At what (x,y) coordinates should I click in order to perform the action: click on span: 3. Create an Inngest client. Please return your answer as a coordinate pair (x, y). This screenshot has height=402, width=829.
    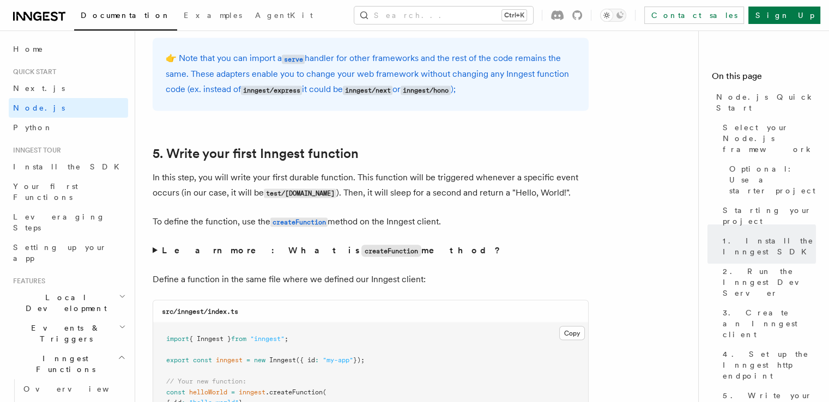
    Looking at the image, I should click on (769, 324).